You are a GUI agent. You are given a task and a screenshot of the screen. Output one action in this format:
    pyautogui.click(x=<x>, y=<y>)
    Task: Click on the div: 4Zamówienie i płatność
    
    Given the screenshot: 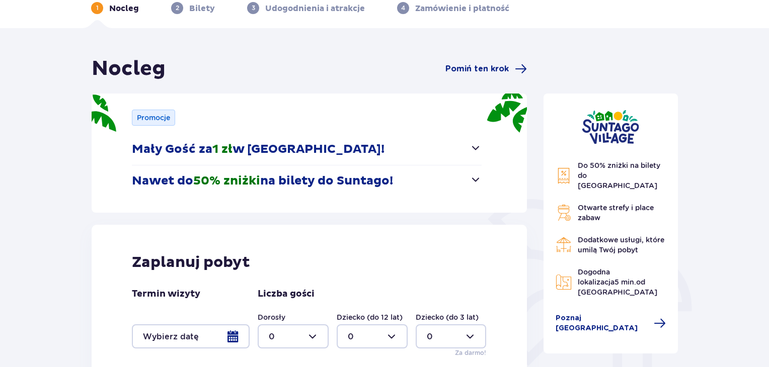 What is the action you would take?
    pyautogui.click(x=453, y=8)
    